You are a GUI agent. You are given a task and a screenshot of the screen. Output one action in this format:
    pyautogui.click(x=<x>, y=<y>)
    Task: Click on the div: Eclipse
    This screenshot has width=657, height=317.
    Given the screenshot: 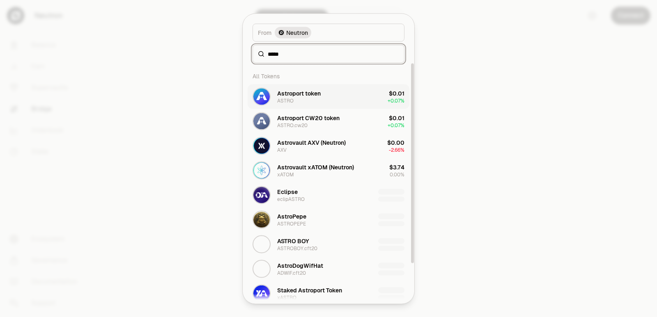 What is the action you would take?
    pyautogui.click(x=287, y=192)
    